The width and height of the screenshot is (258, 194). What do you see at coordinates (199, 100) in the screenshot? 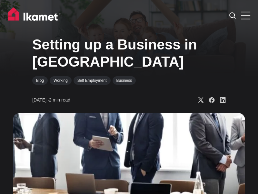
I see `a: Share on X` at bounding box center [199, 100].